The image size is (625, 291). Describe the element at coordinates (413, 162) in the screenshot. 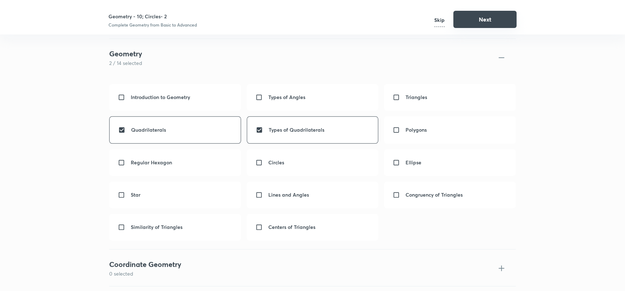

I see `p: Ellipse` at that location.